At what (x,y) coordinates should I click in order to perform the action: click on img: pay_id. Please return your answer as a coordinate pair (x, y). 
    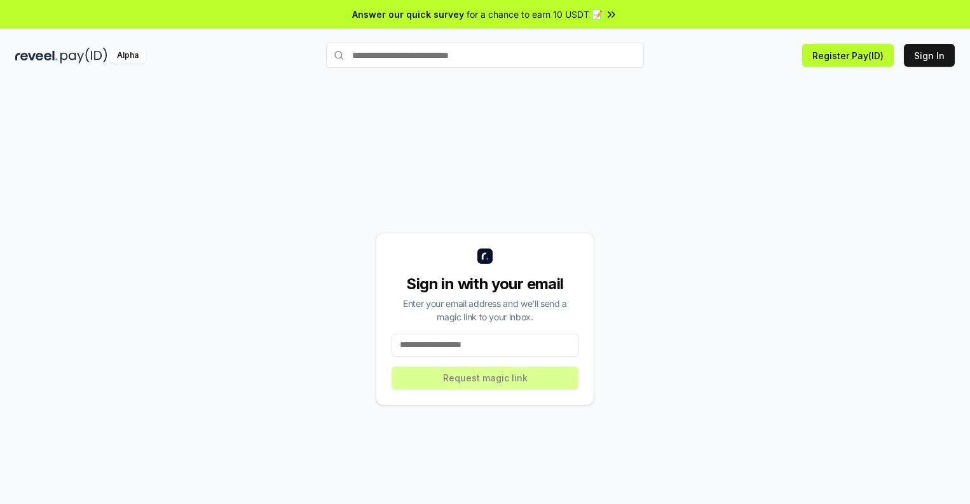
    Looking at the image, I should click on (84, 55).